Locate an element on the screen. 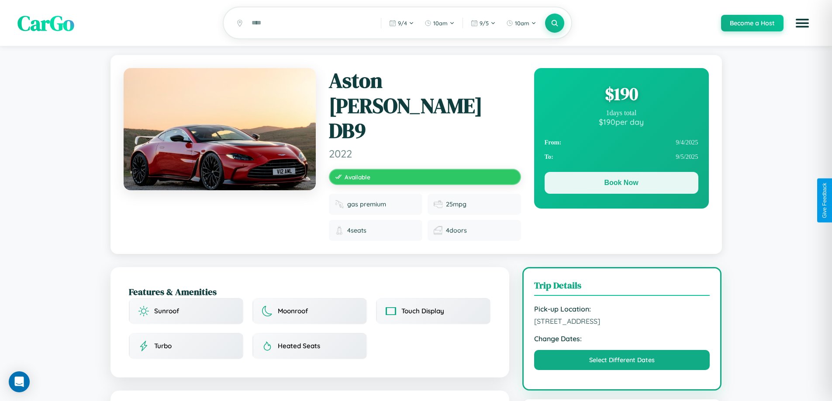 This screenshot has width=832, height=401. h3: Trip Details is located at coordinates (622, 287).